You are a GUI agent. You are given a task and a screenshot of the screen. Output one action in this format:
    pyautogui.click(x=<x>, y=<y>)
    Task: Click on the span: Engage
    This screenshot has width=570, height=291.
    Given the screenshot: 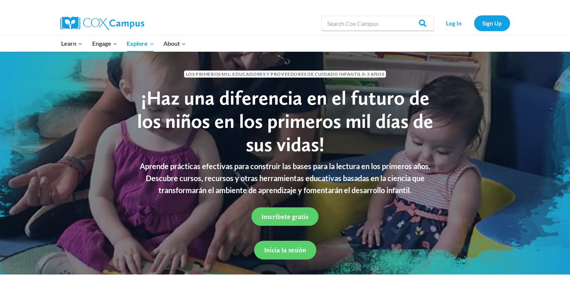 What is the action you would take?
    pyautogui.click(x=105, y=44)
    